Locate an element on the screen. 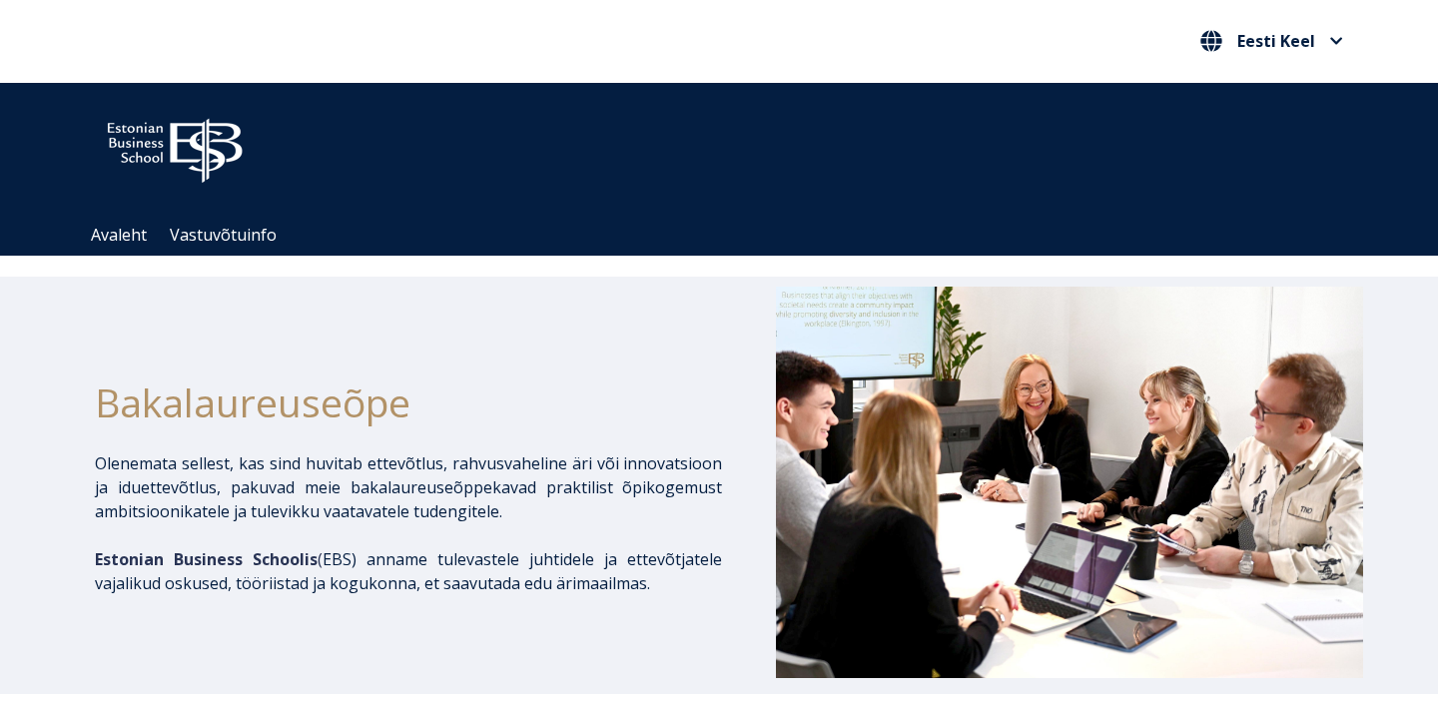 The image size is (1438, 720). nav: Vali oma keel is located at coordinates (1272, 41).